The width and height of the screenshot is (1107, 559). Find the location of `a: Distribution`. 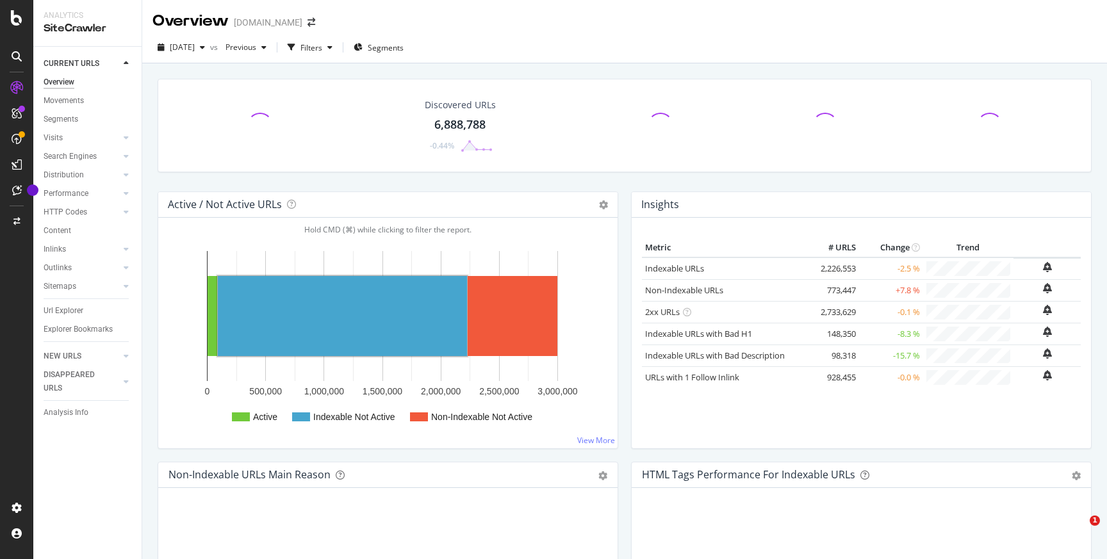

a: Distribution is located at coordinates (81, 175).